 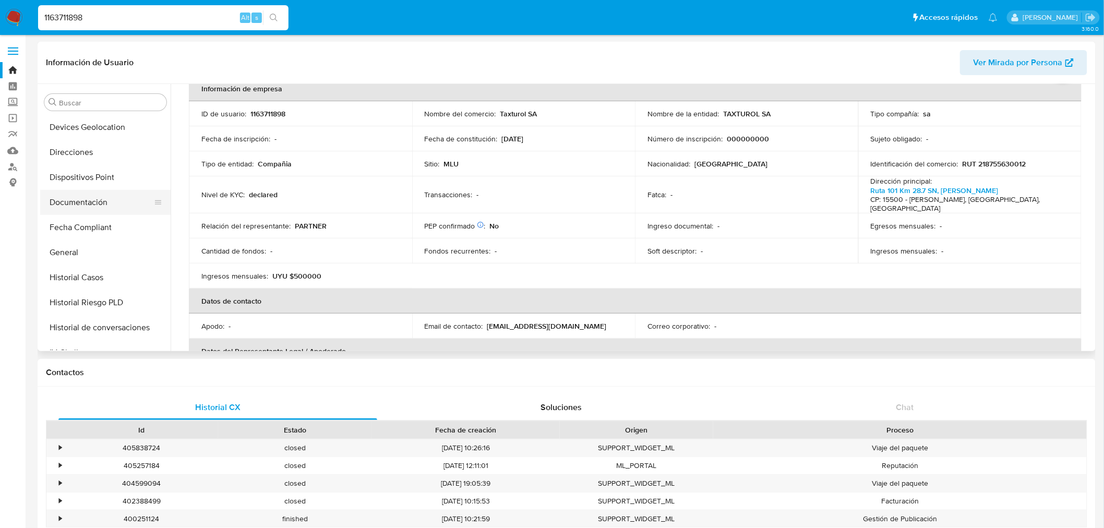 What do you see at coordinates (218, 407) in the screenshot?
I see `span: Historial CX` at bounding box center [218, 407].